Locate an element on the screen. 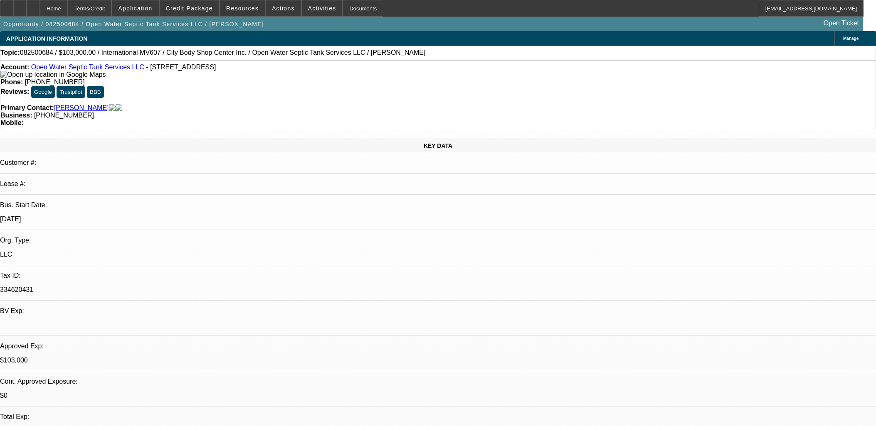 The height and width of the screenshot is (426, 876). span: Actions is located at coordinates (283, 8).